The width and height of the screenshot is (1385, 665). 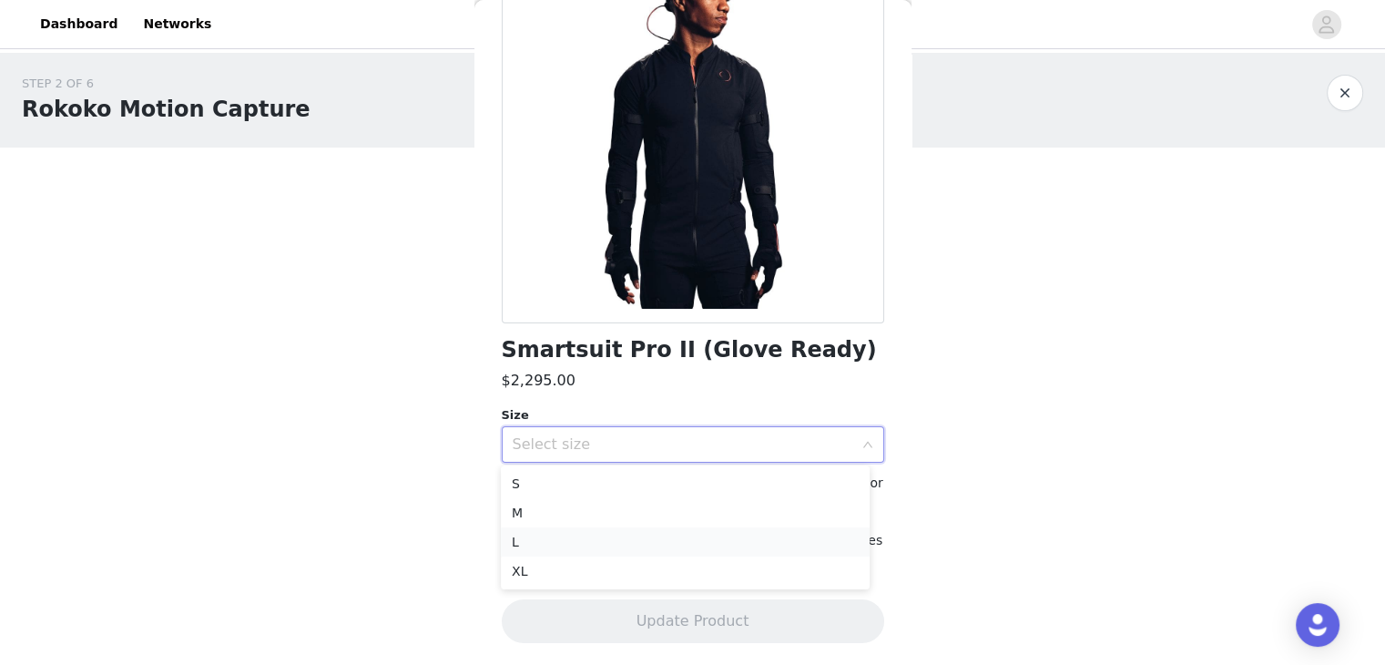 I want to click on a: Networks, so click(x=177, y=24).